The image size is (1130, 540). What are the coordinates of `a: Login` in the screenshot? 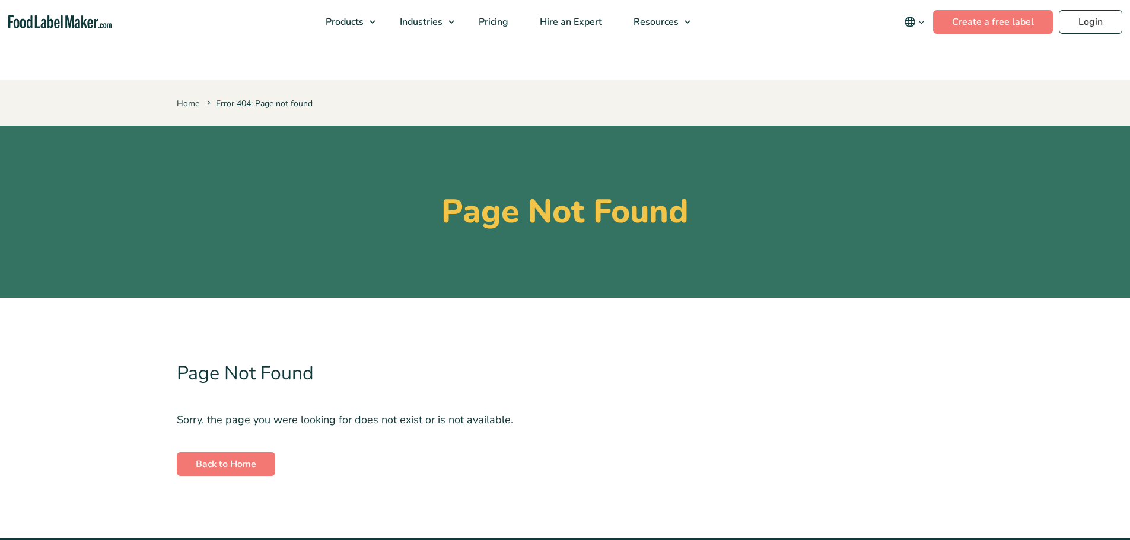 It's located at (1090, 22).